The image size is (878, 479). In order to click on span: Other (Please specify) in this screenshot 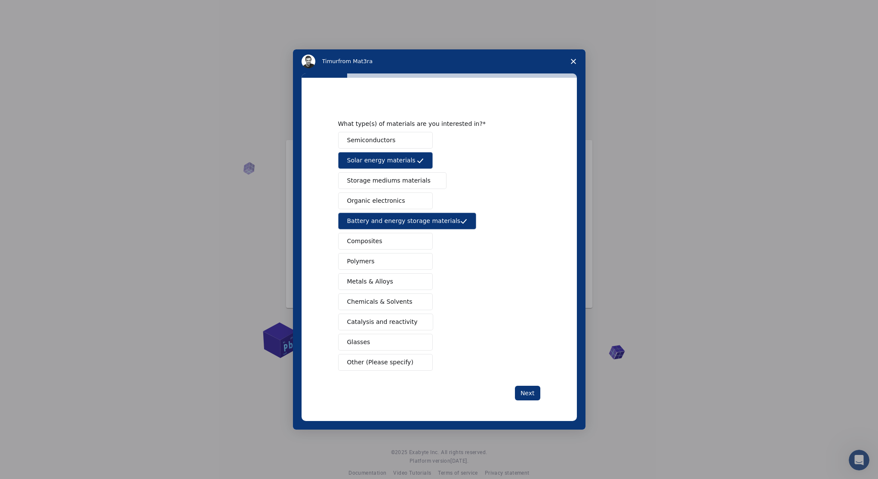, I will do `click(380, 362)`.